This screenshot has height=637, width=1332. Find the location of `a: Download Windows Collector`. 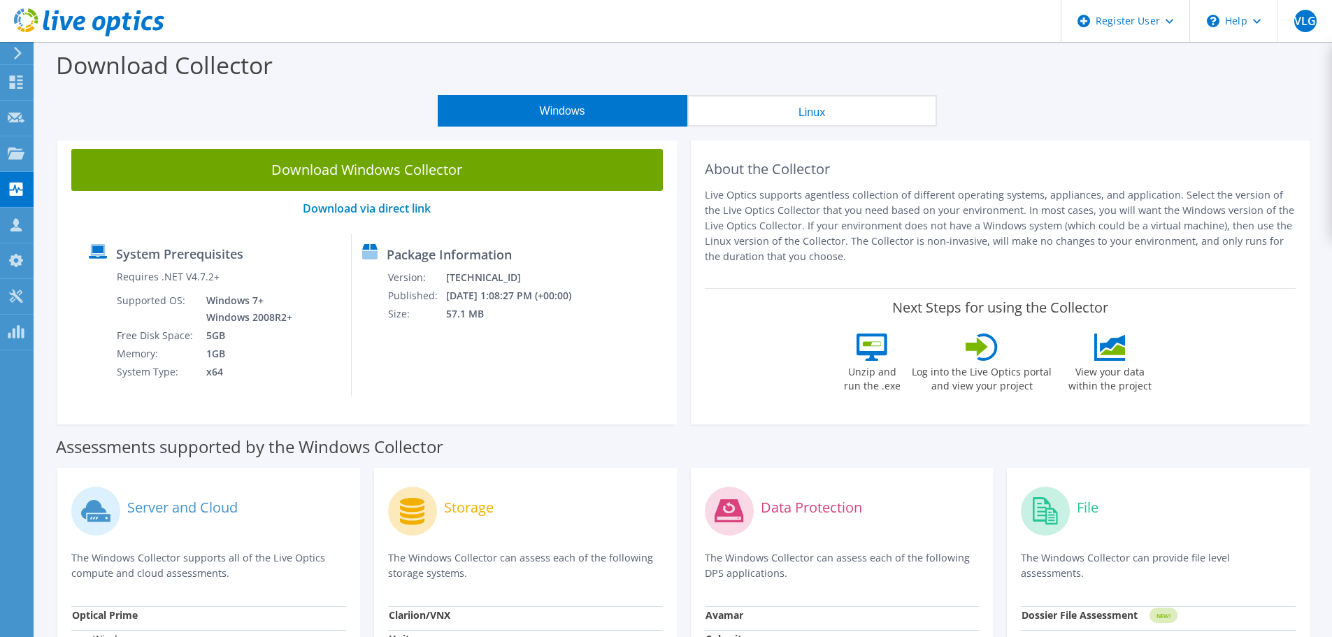

a: Download Windows Collector is located at coordinates (367, 170).